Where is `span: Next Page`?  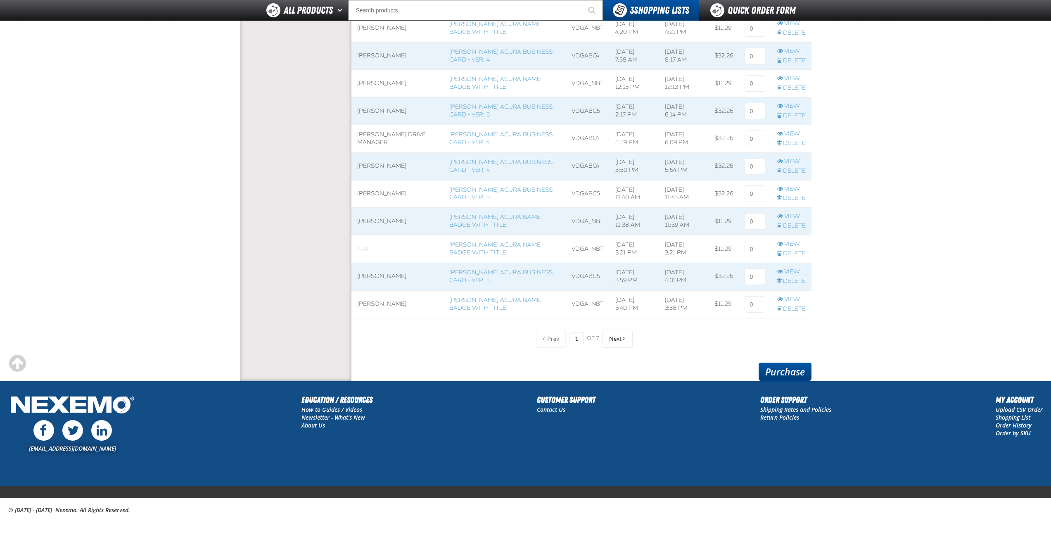
span: Next Page is located at coordinates (616, 339).